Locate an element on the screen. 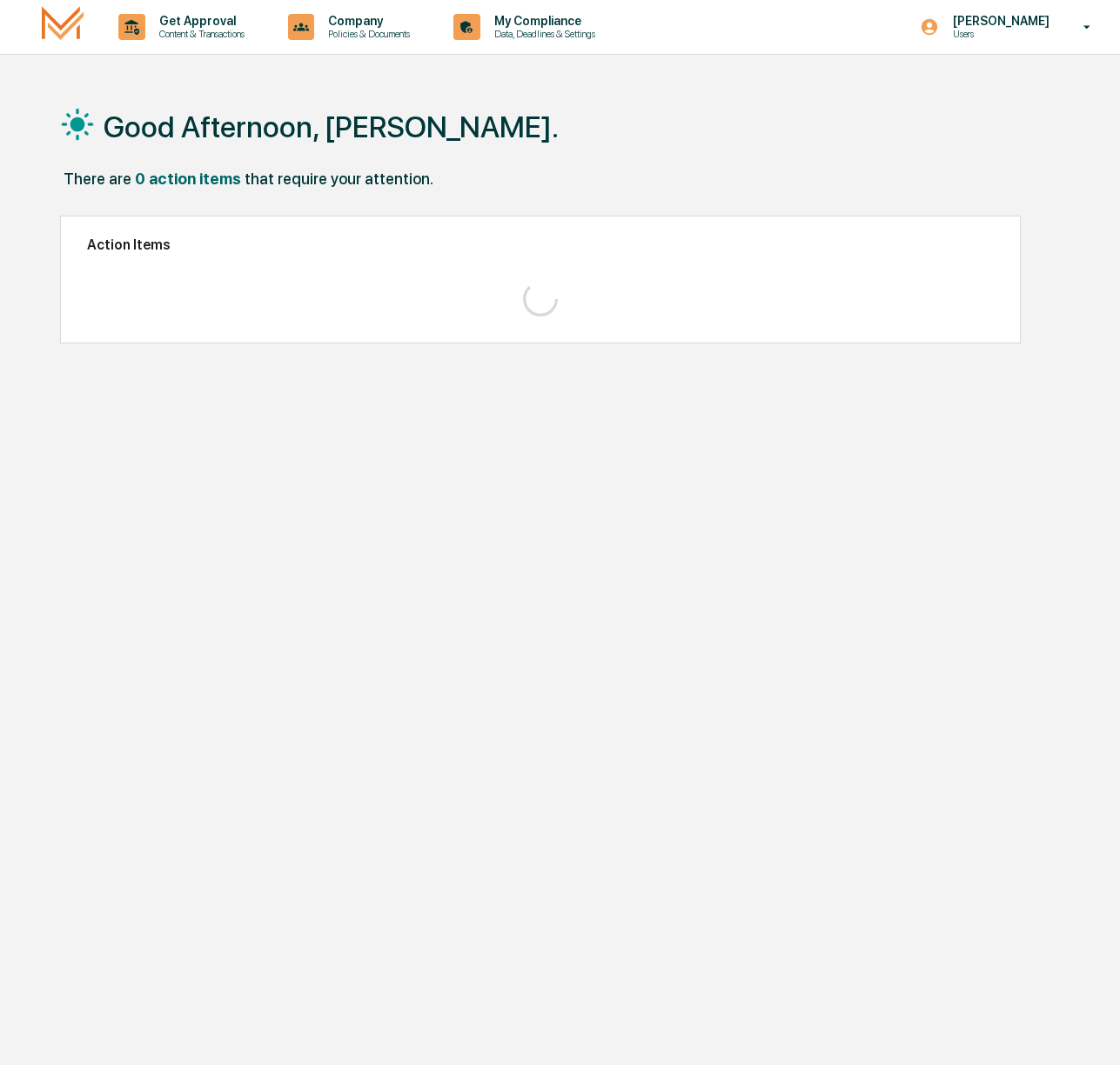  p: Data, Deadlines & Settings is located at coordinates (542, 34).